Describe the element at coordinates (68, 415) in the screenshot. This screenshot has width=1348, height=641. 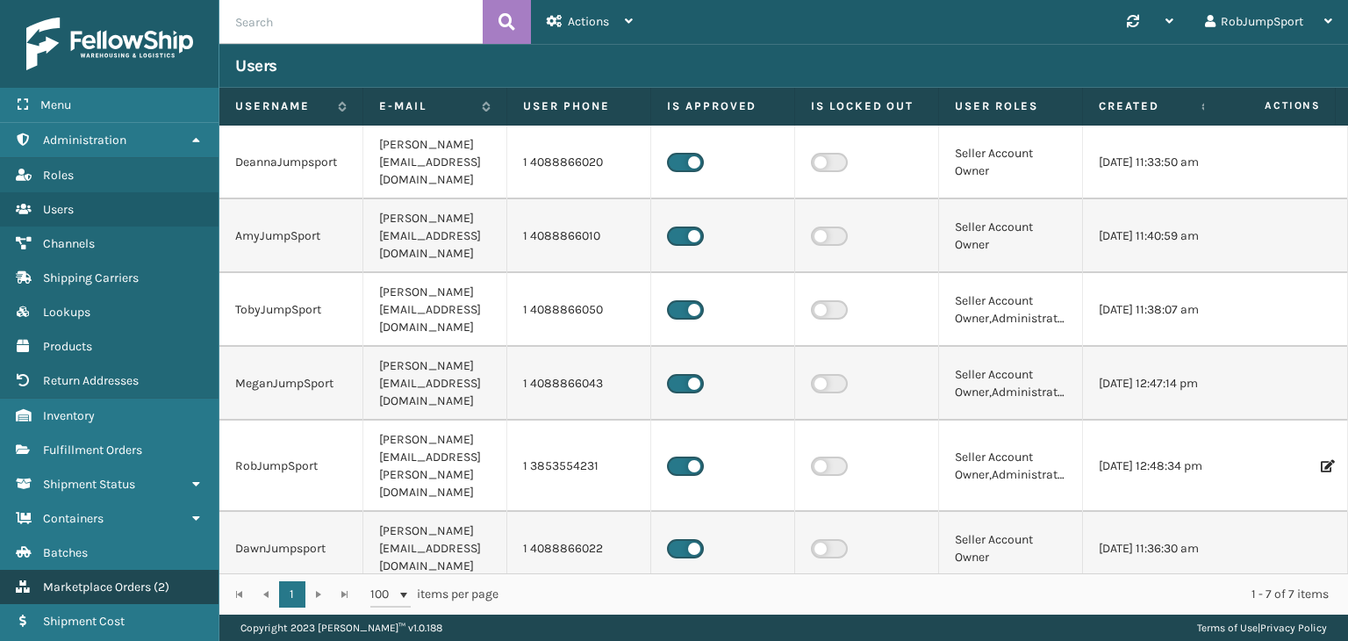
I see `span: Inventory` at that location.